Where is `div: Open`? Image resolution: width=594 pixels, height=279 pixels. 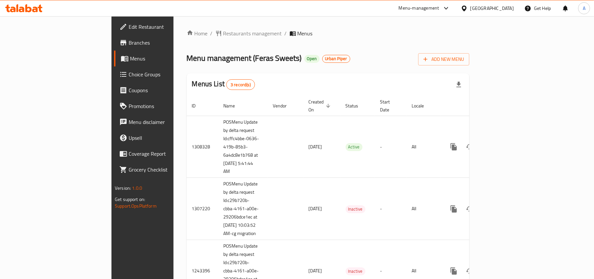
div: Open is located at coordinates (312, 59).